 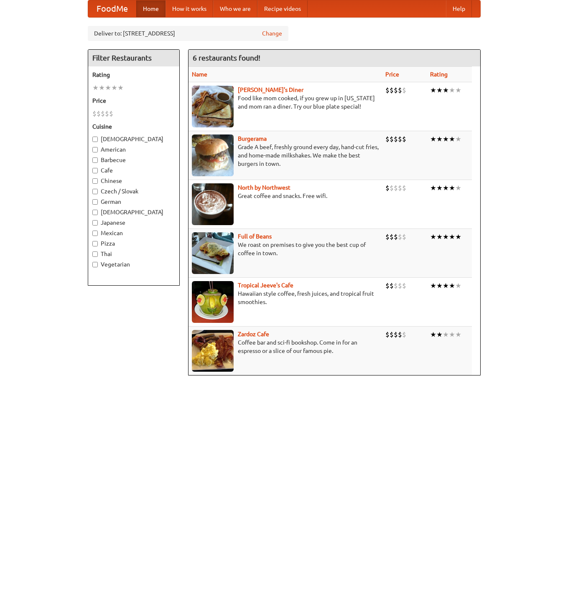 I want to click on b: Zardoz Cafe, so click(x=253, y=334).